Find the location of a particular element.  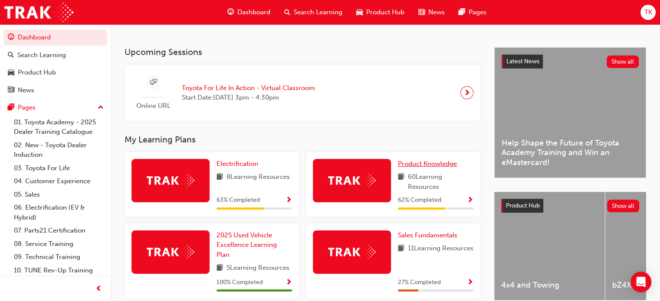

a: Trak is located at coordinates (39, 12).